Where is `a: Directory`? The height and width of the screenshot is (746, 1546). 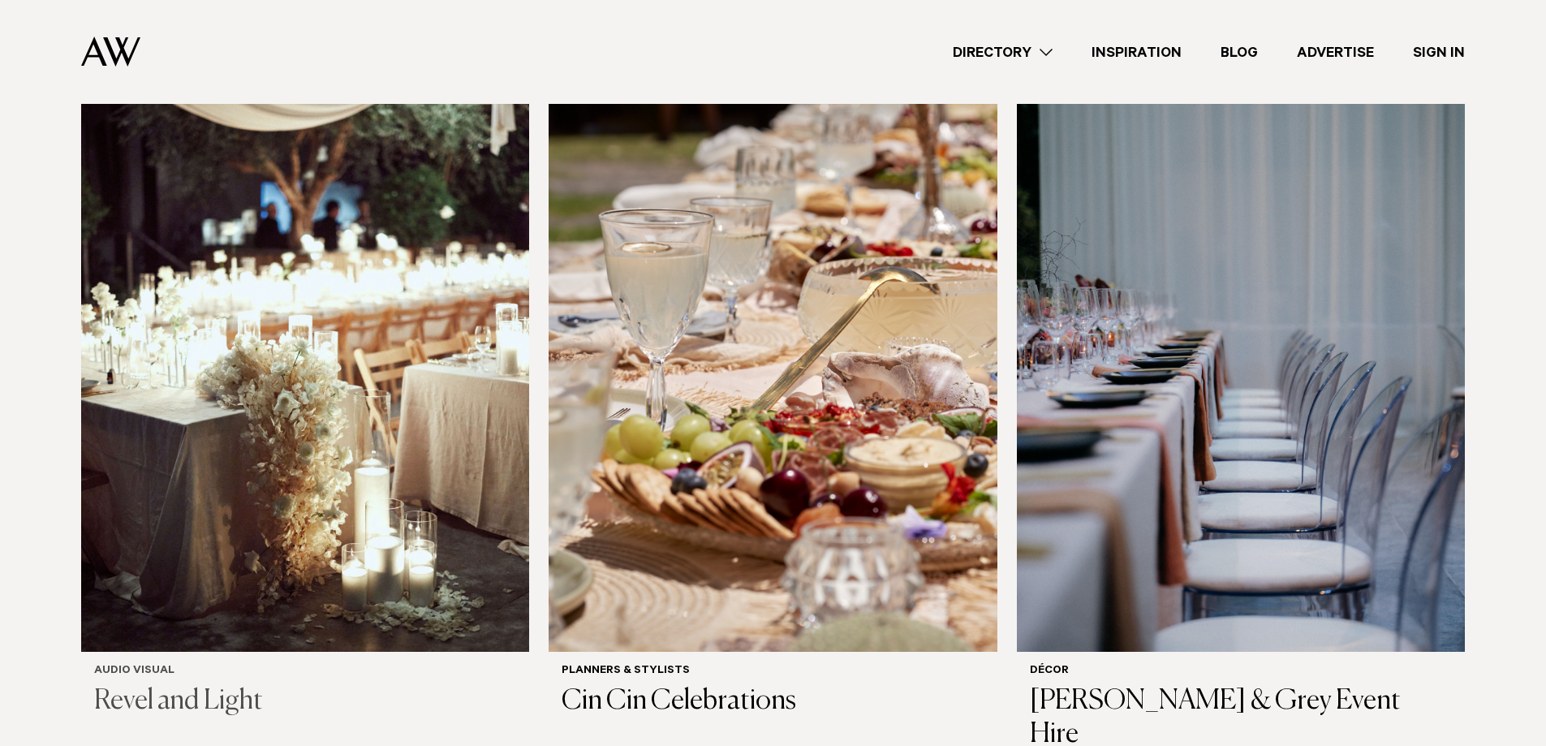
a: Directory is located at coordinates (1002, 52).